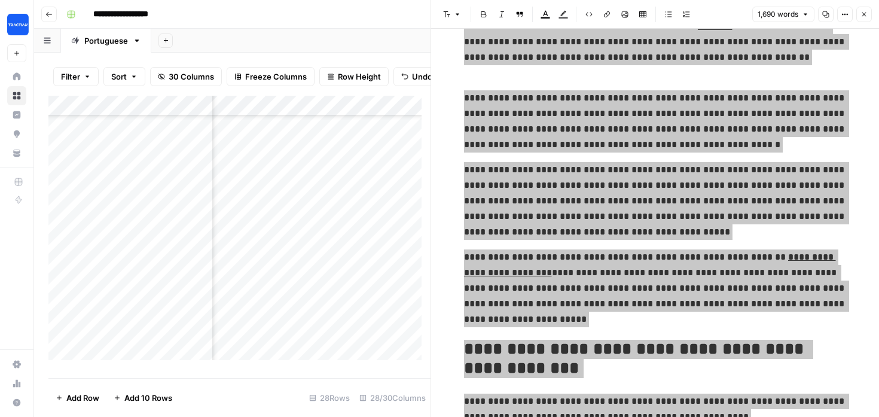 The height and width of the screenshot is (417, 879). Describe the element at coordinates (124, 77) in the screenshot. I see `button: Sort` at that location.